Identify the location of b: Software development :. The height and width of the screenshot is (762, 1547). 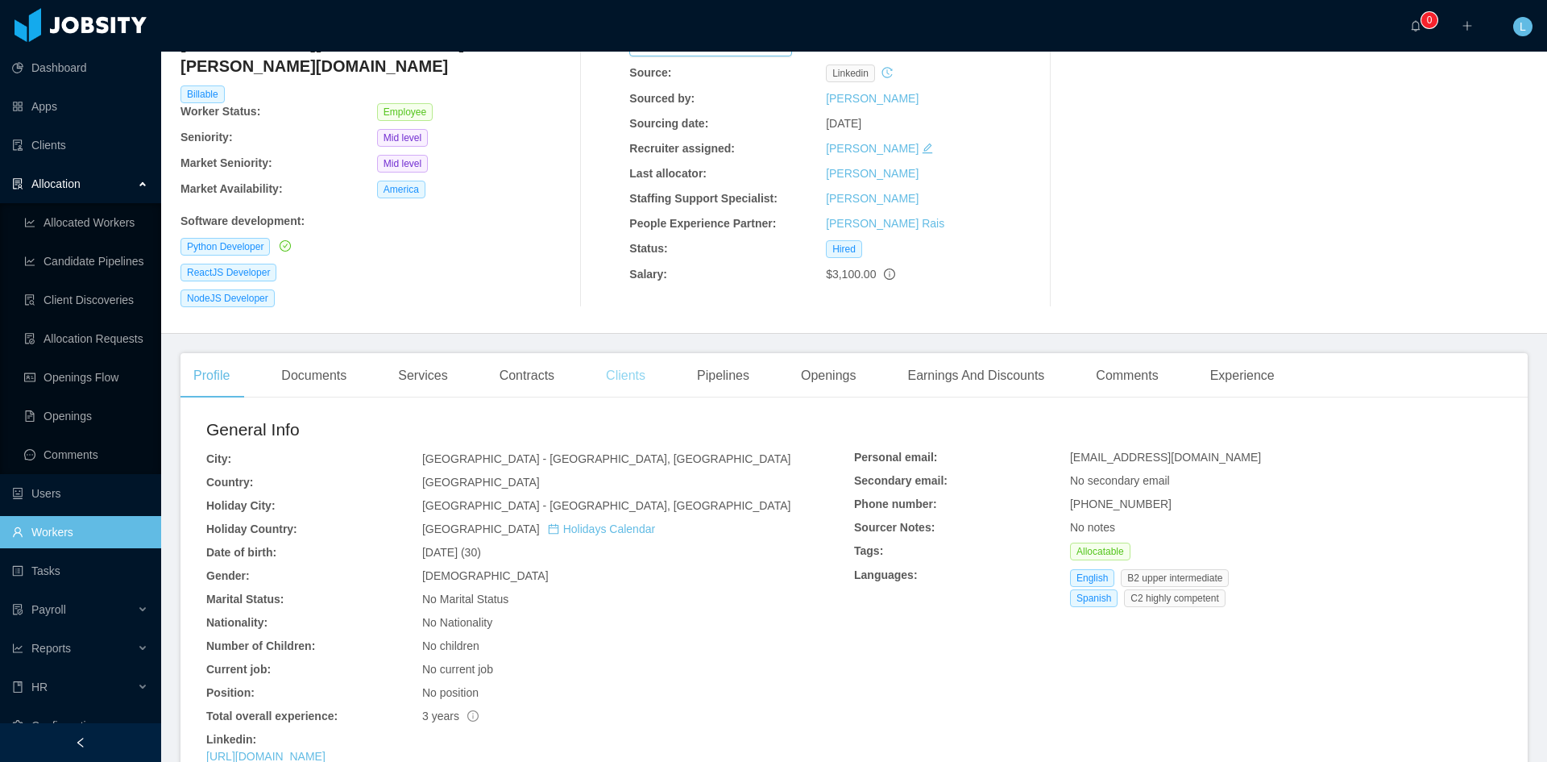
(243, 221).